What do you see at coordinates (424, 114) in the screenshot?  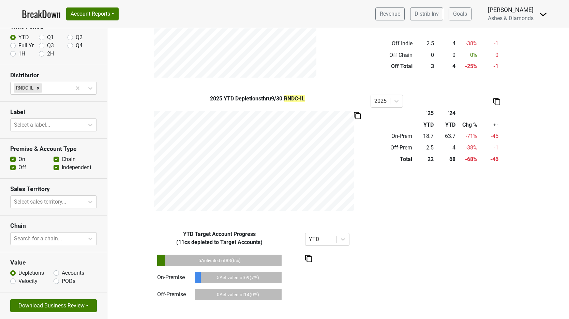 I see `th: '25` at bounding box center [424, 114].